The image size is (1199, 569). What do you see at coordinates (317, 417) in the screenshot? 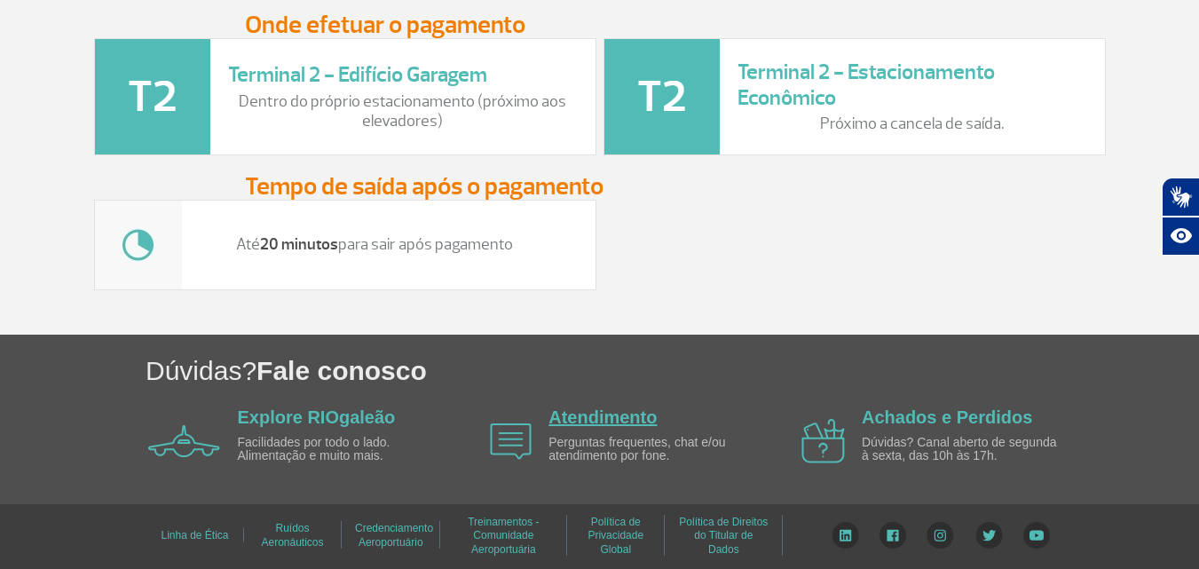
I see `a: Explore RIOgaleão` at bounding box center [317, 417].